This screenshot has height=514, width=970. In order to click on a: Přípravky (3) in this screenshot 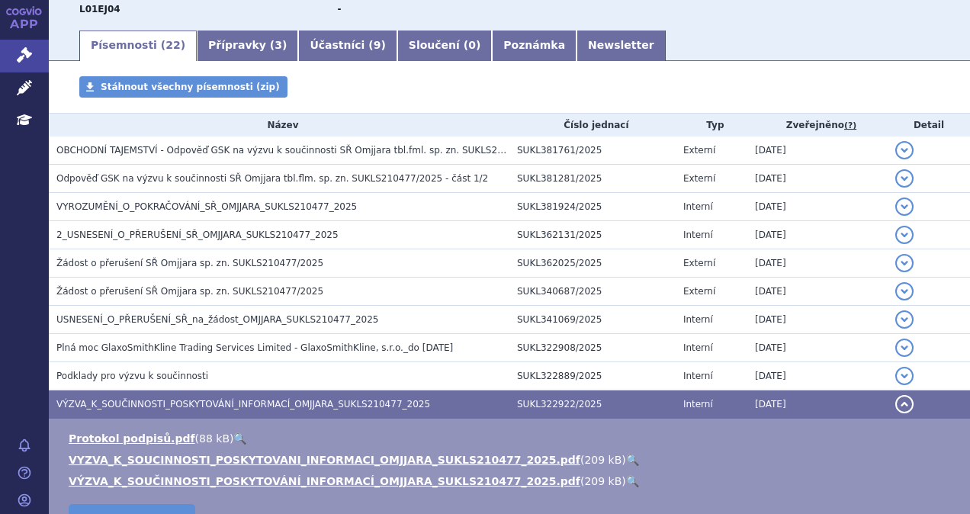, I will do `click(247, 46)`.